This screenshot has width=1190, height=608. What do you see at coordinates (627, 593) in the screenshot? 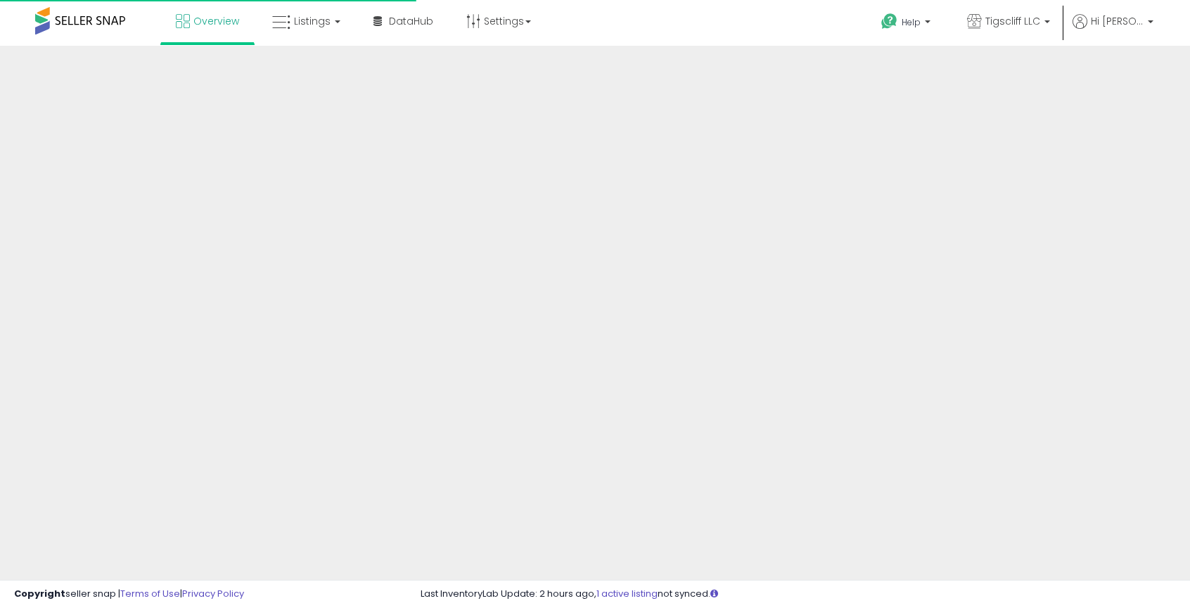
I see `a: 1 active listing` at bounding box center [627, 593].